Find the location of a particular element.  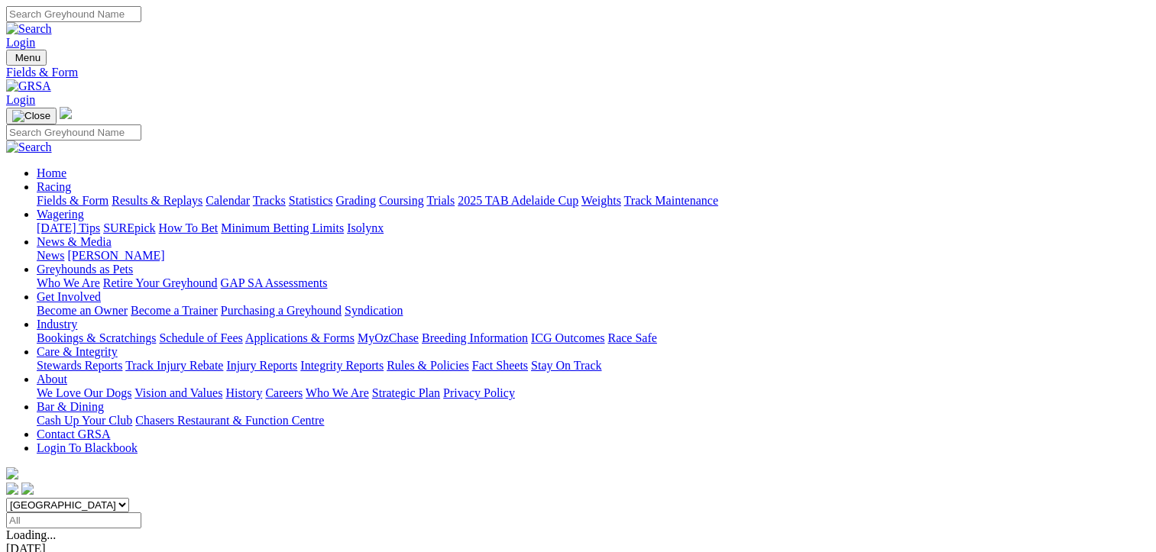

div: Care & Integrity is located at coordinates (593, 366).